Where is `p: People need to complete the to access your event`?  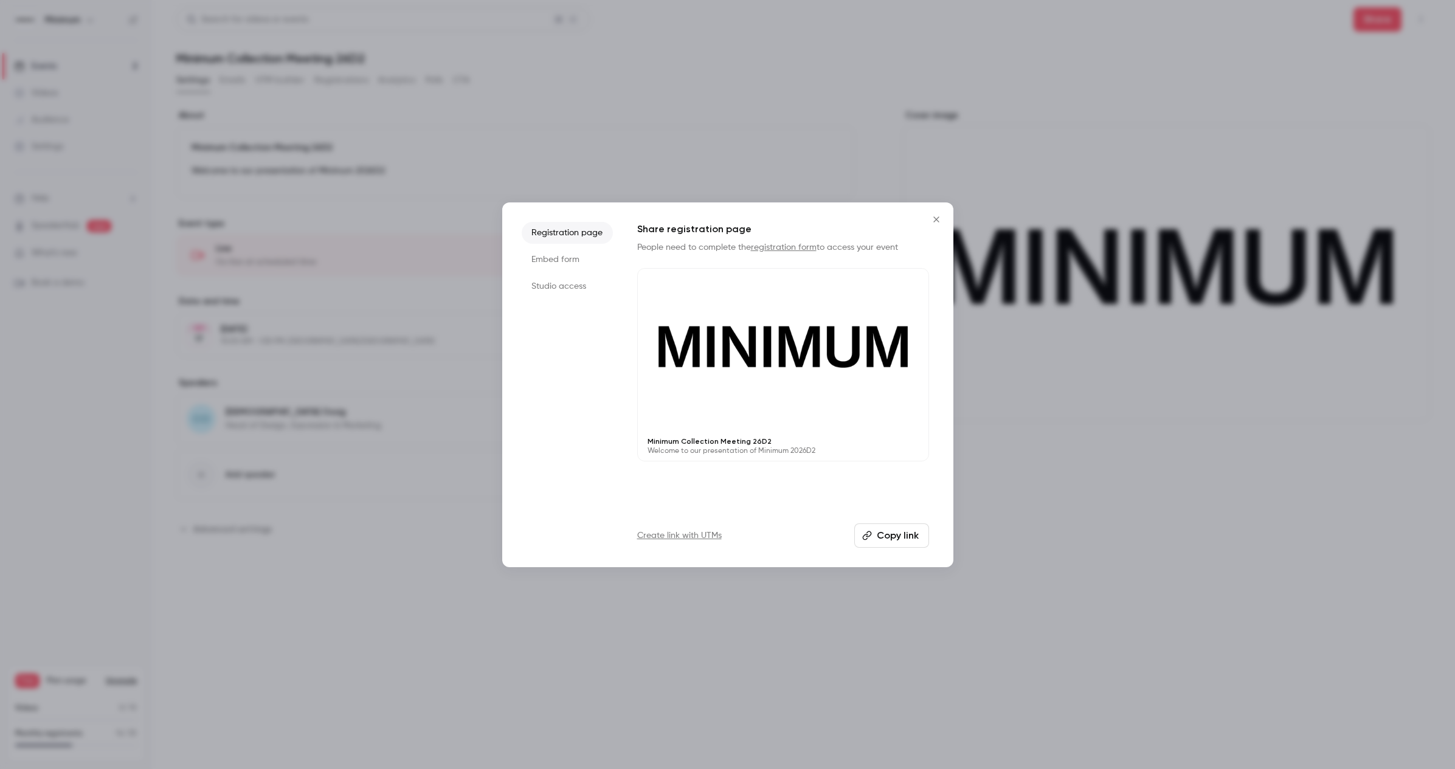
p: People need to complete the to access your event is located at coordinates (783, 247).